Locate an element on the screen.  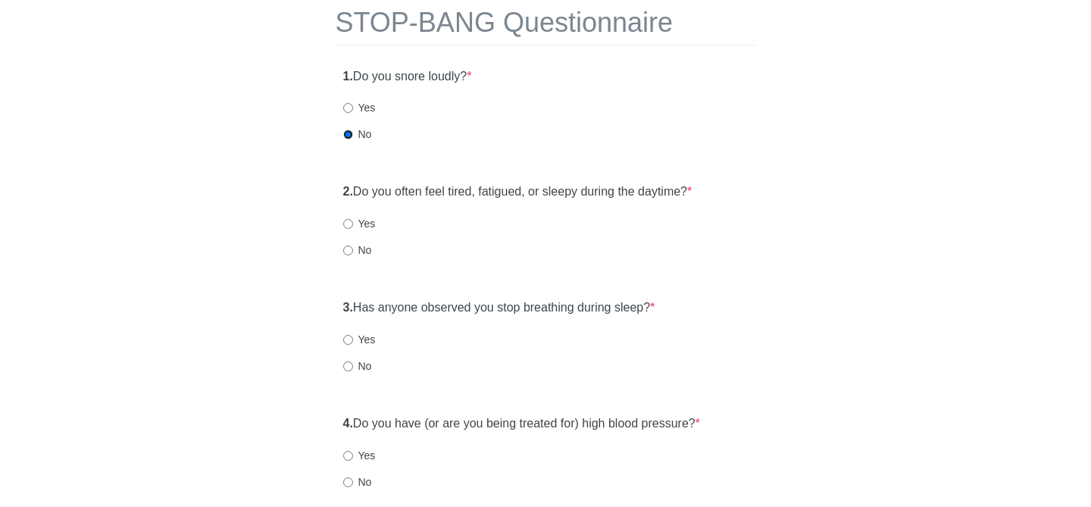
label: Do you often feel tired, fatigued, or sleepy during the daytime? is located at coordinates (518, 192).